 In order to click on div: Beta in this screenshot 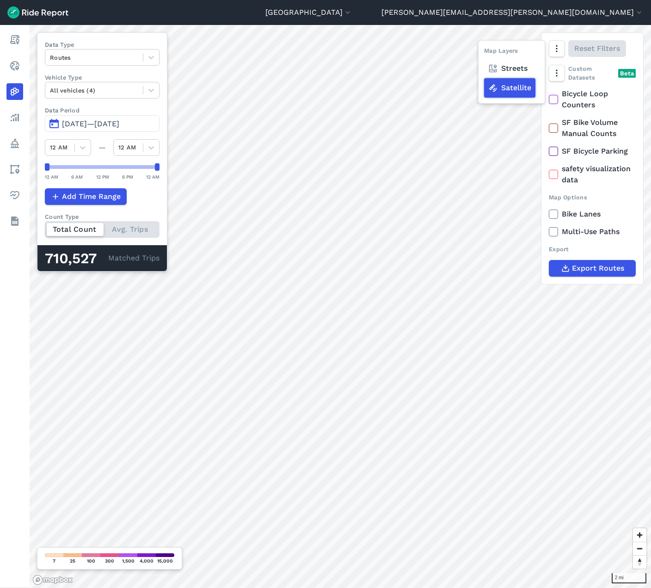, I will do `click(627, 73)`.